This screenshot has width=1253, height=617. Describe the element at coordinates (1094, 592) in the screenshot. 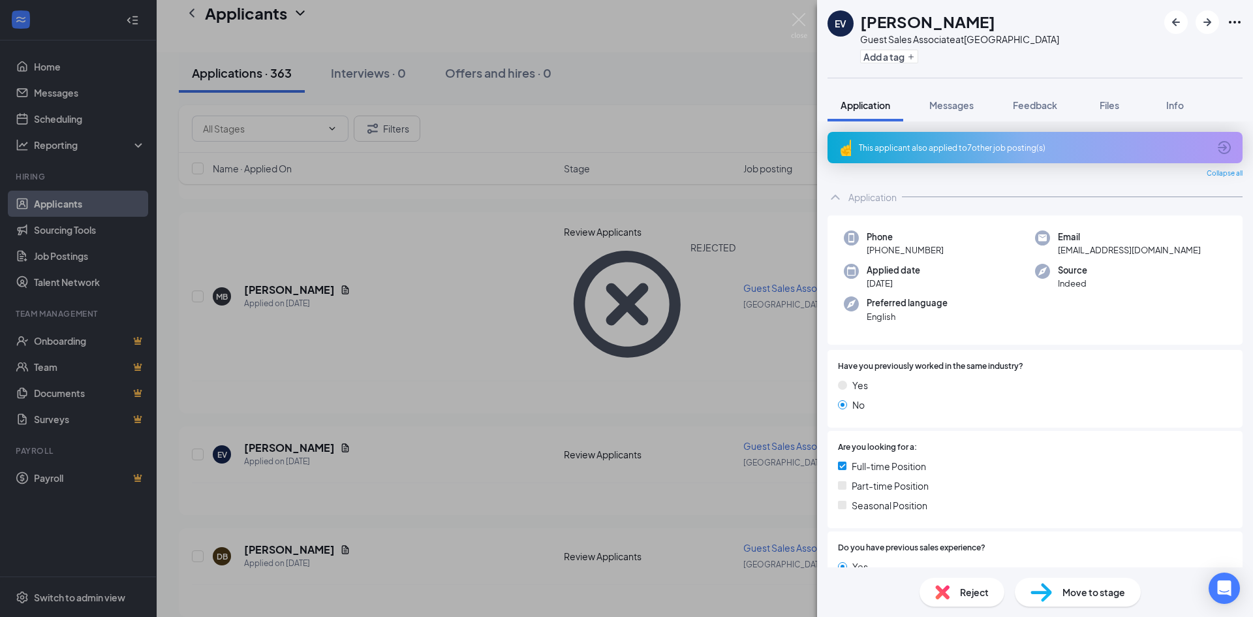

I see `span: Move to stage` at that location.